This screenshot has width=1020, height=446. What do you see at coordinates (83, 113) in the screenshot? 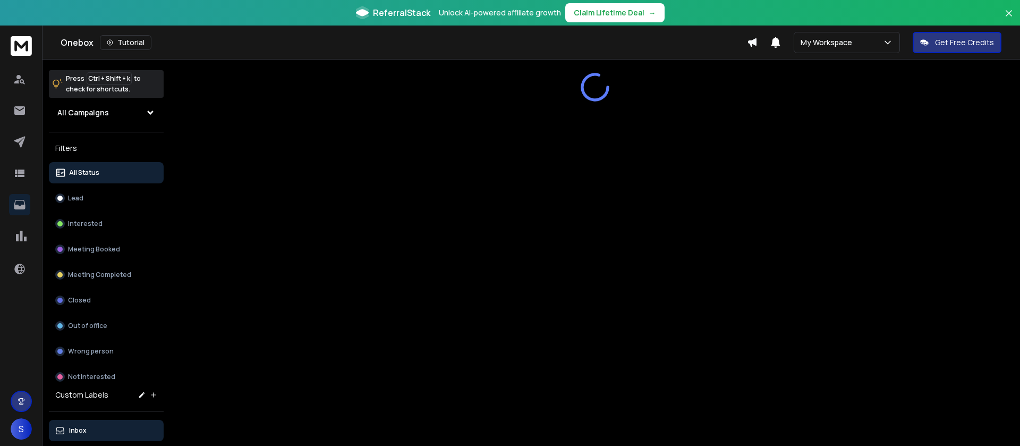
I see `h1: All Campaigns` at bounding box center [83, 113].